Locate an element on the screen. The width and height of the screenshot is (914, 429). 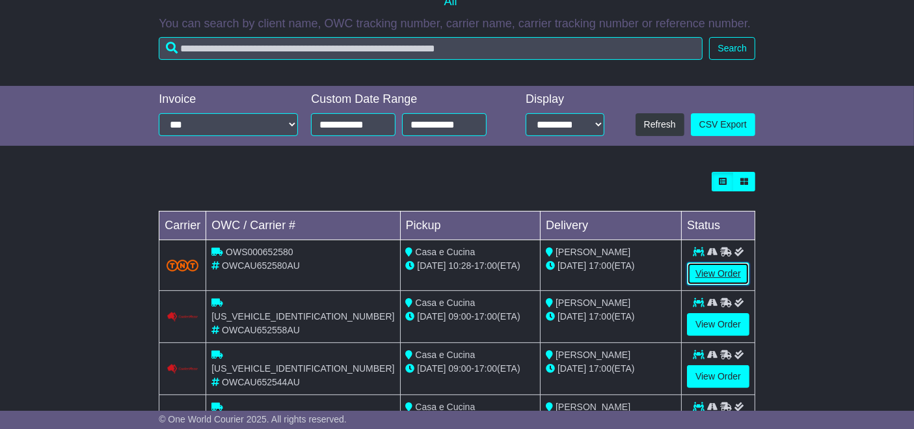
span: OWCAU652558AU is located at coordinates (261, 330).